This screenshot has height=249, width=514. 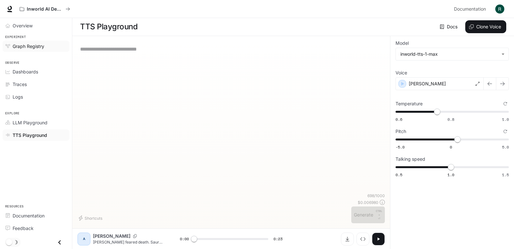 I want to click on p: Voice, so click(x=401, y=73).